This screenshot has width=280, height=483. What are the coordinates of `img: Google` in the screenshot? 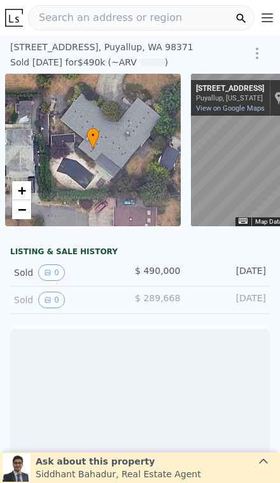 It's located at (215, 218).